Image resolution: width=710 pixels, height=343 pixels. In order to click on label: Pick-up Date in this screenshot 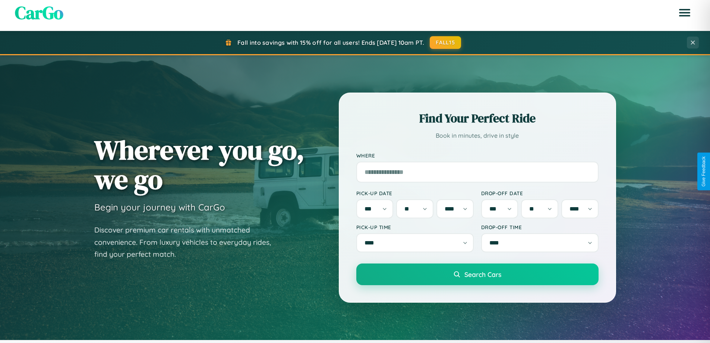, I will do `click(415, 193)`.